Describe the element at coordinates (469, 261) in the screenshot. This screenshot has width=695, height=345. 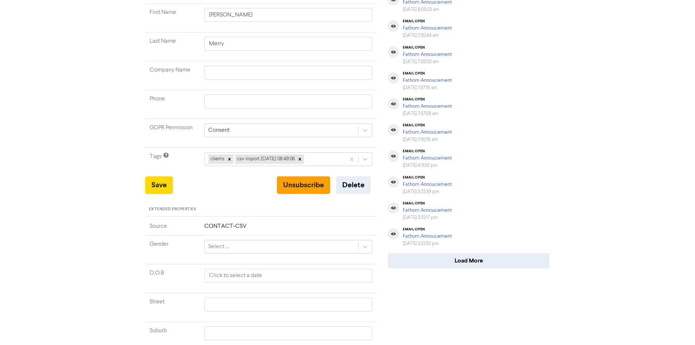
I see `button: Load More` at that location.